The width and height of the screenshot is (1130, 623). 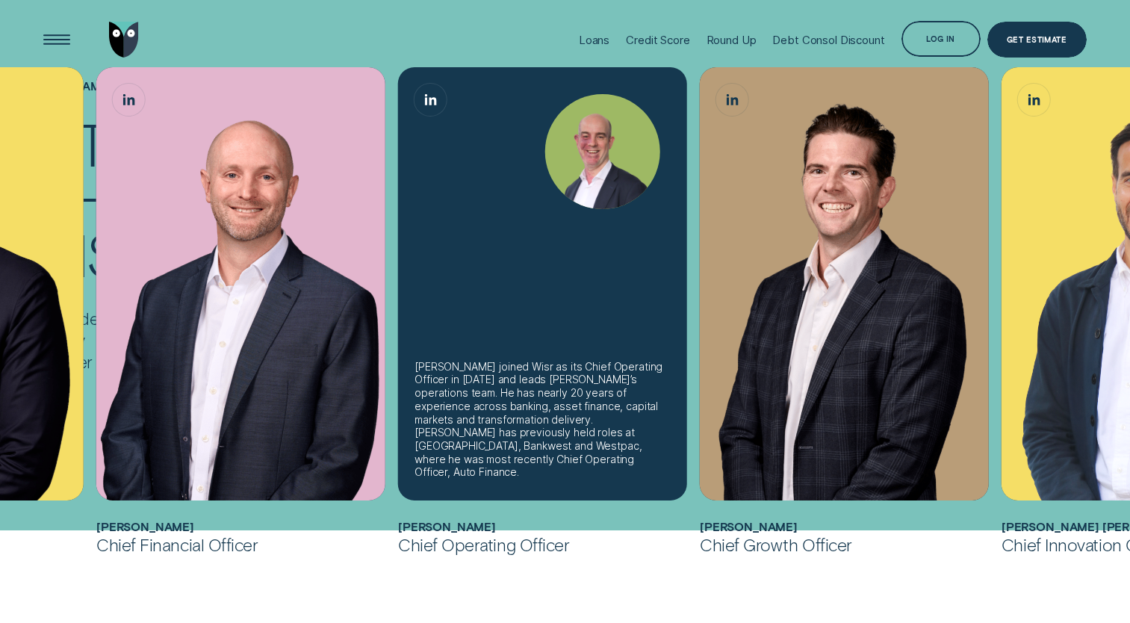 What do you see at coordinates (844, 283) in the screenshot?
I see `img: James Goodwin` at bounding box center [844, 283].